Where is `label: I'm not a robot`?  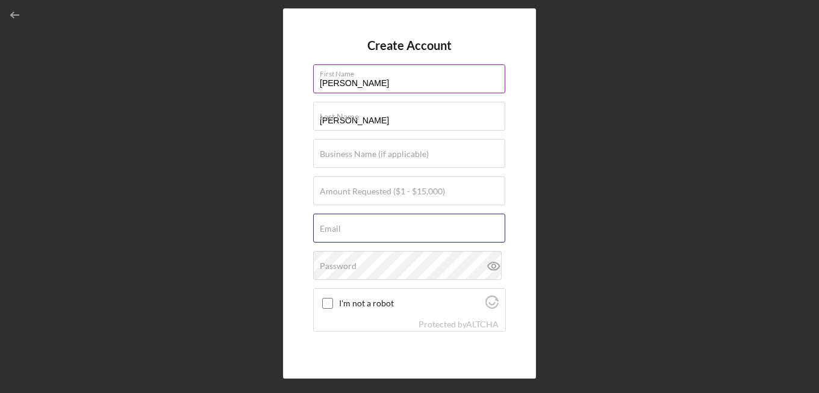
label: I'm not a robot is located at coordinates (410, 304).